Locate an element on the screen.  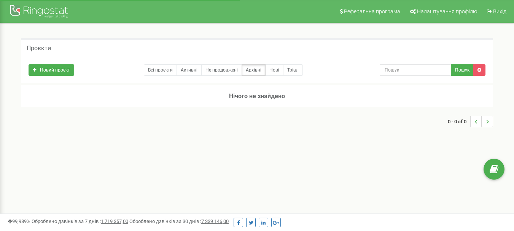
span: Налаштування профілю is located at coordinates (447, 11).